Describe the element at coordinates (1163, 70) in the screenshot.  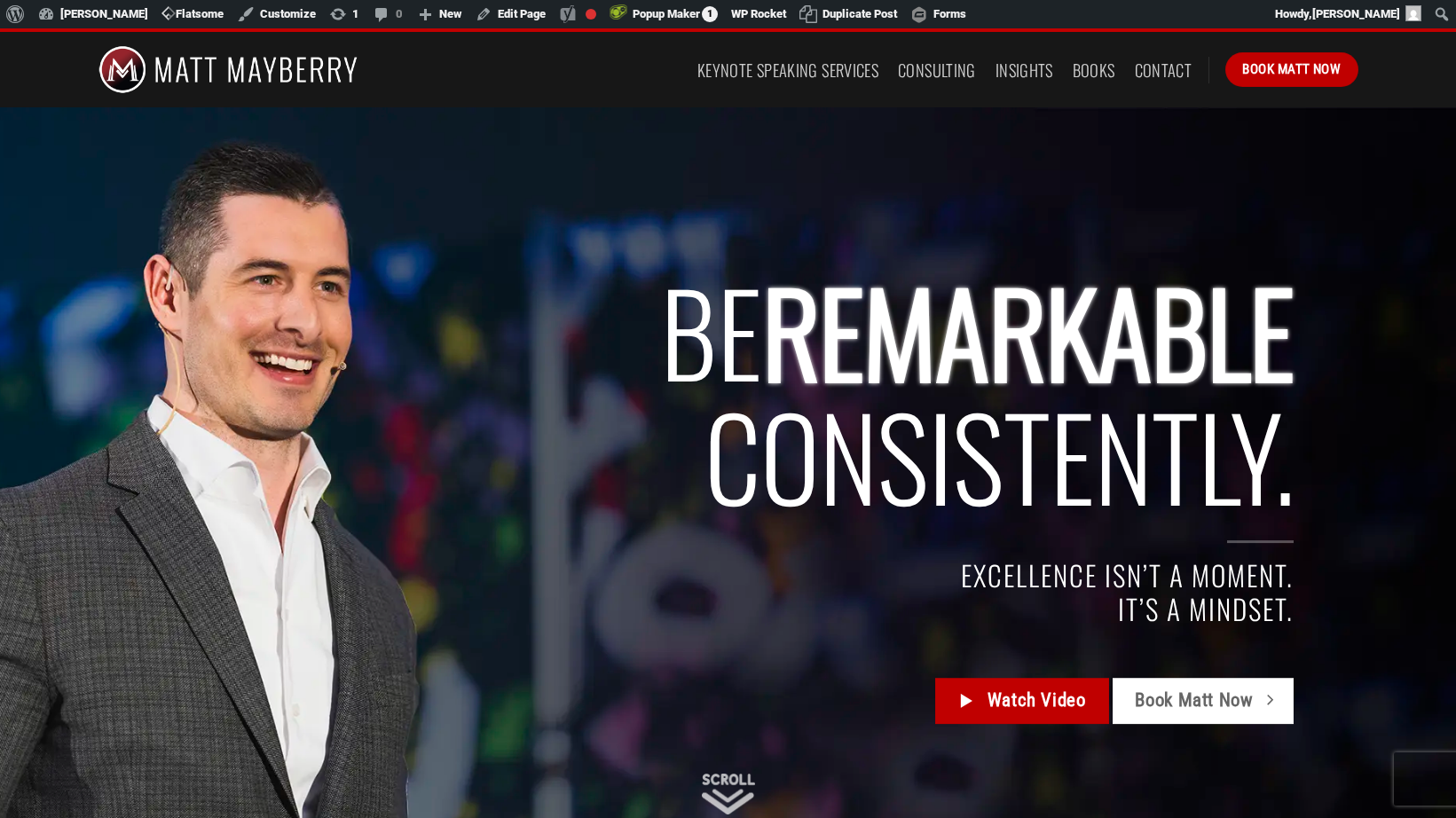
I see `a: Contact` at that location.